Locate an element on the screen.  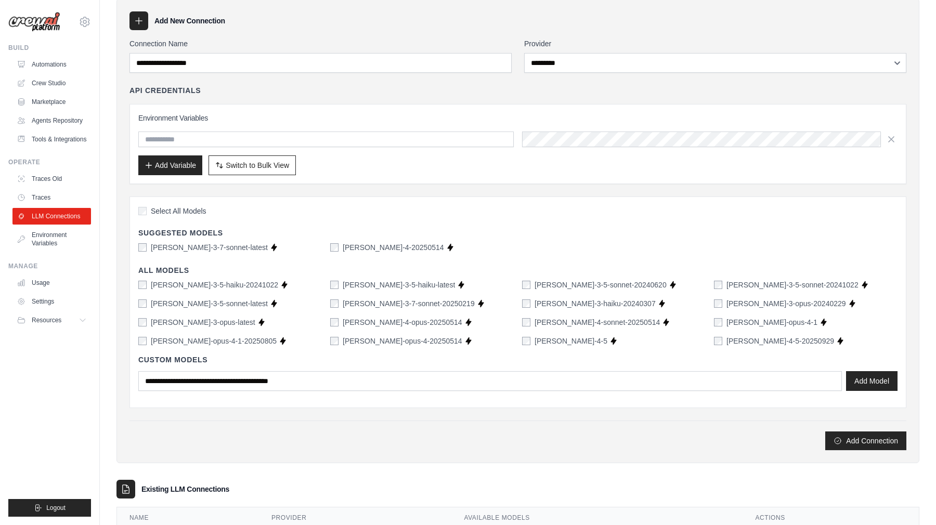
label: claude-3-7-sonnet-20250219 is located at coordinates (409, 304).